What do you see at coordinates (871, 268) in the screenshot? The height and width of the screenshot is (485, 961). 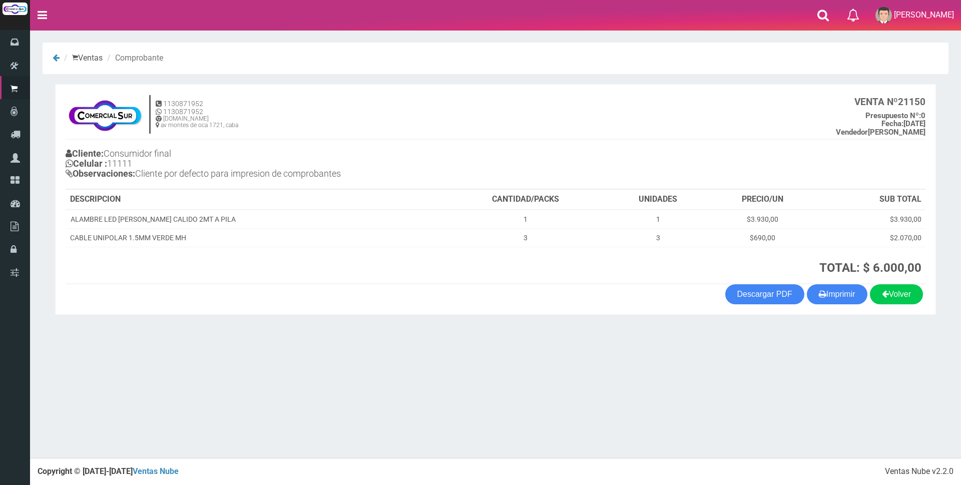 I see `strong: TOTAL: $ 6.000,00` at bounding box center [871, 268].